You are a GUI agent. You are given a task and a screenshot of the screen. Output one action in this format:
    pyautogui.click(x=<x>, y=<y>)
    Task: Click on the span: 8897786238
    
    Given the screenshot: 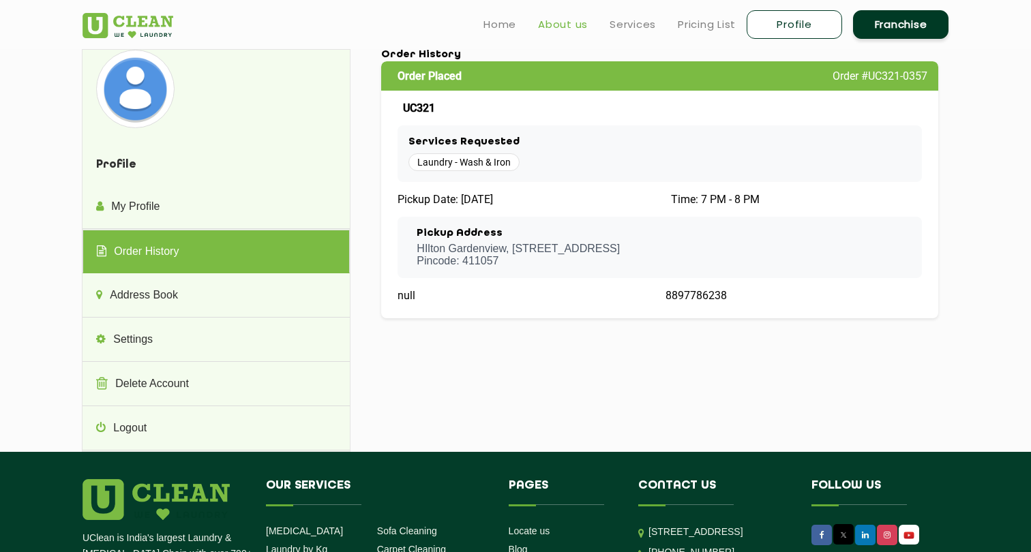 What is the action you would take?
    pyautogui.click(x=696, y=295)
    